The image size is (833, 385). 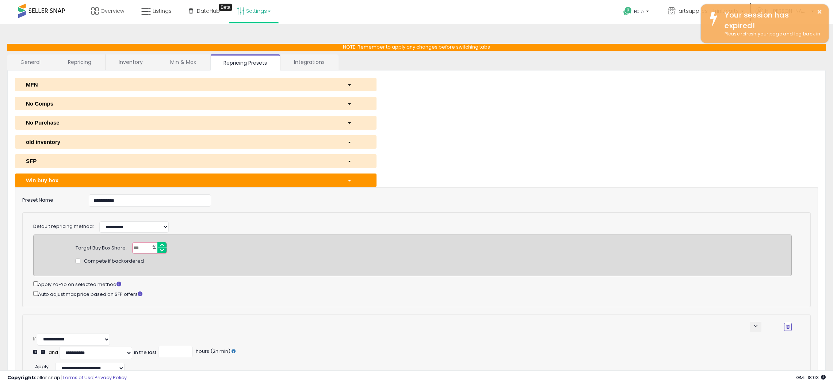 What do you see at coordinates (78, 377) in the screenshot?
I see `a: Terms of Use` at bounding box center [78, 377].